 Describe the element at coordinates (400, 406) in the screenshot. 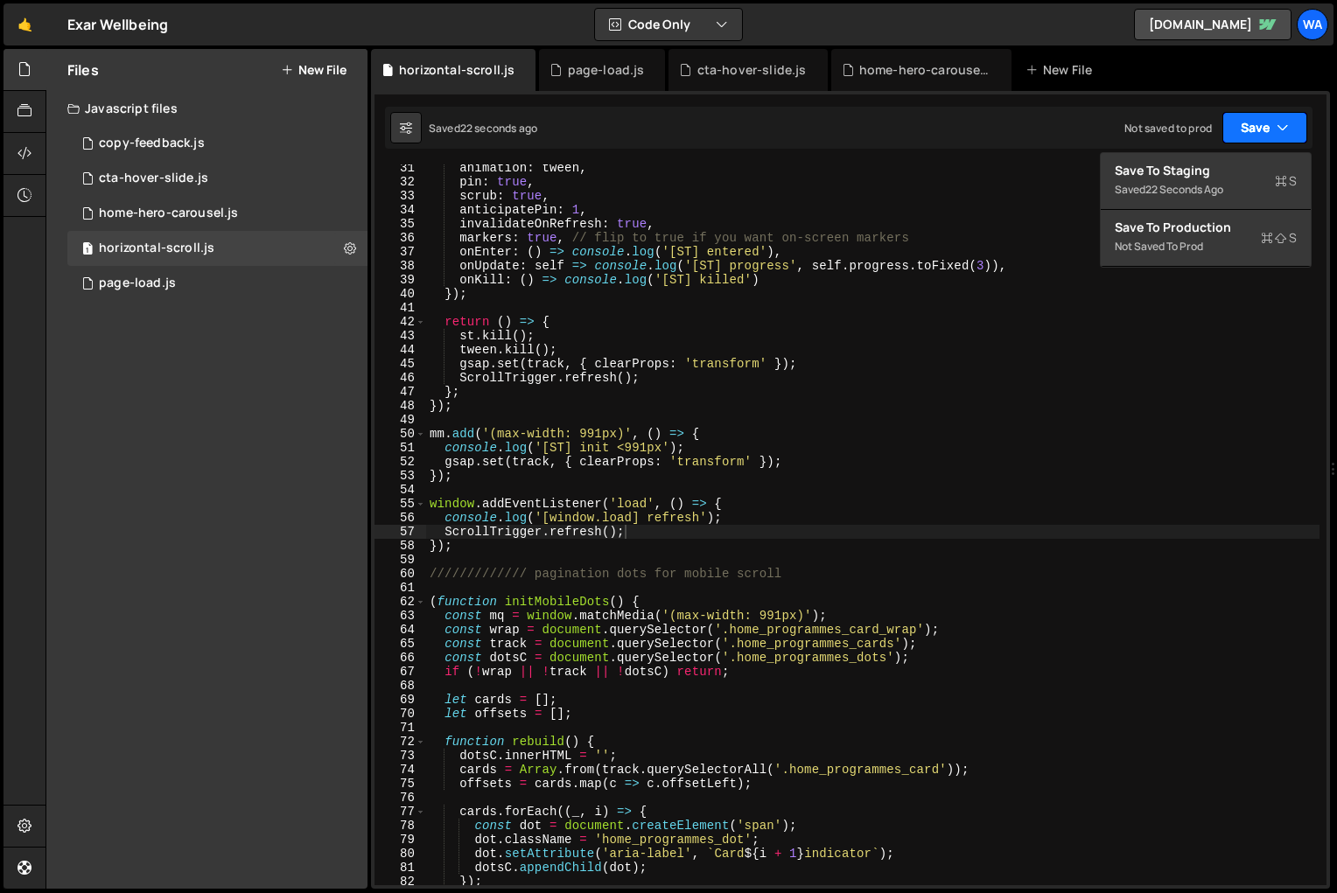

I see `div: 48` at that location.